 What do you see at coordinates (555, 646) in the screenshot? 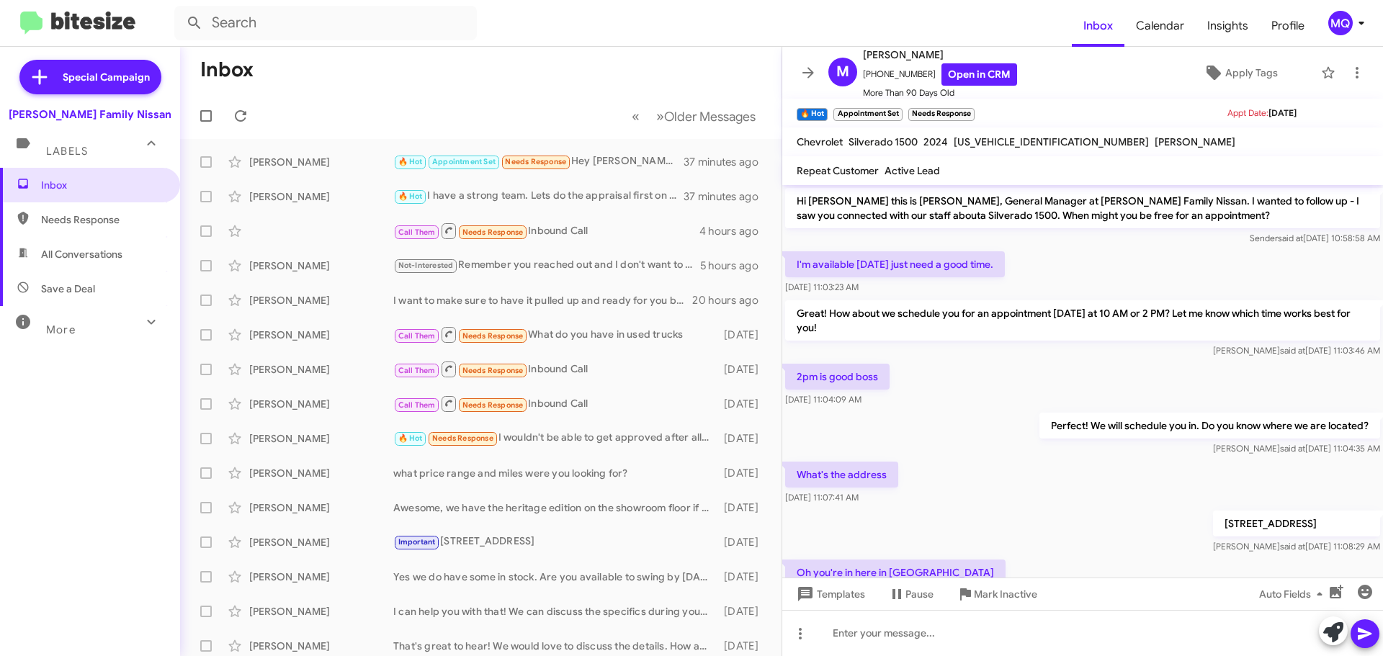
I see `div: That's great to hear! We would love to discuss the details. How about booking an appointment to v...` at bounding box center [555, 646].